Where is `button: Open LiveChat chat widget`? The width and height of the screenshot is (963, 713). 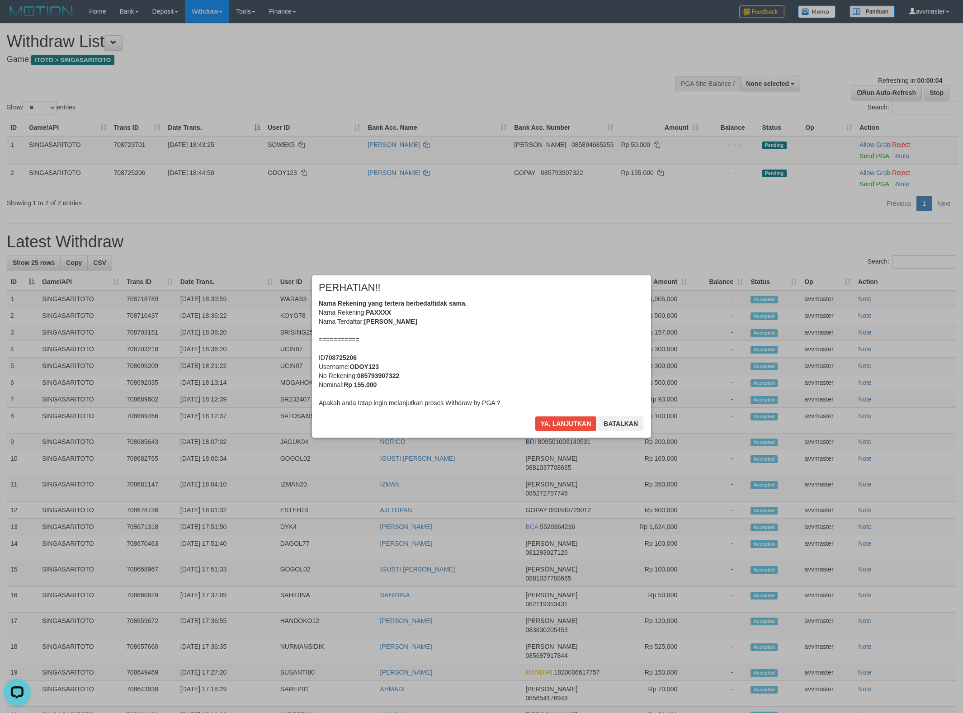 button: Open LiveChat chat widget is located at coordinates (17, 17).